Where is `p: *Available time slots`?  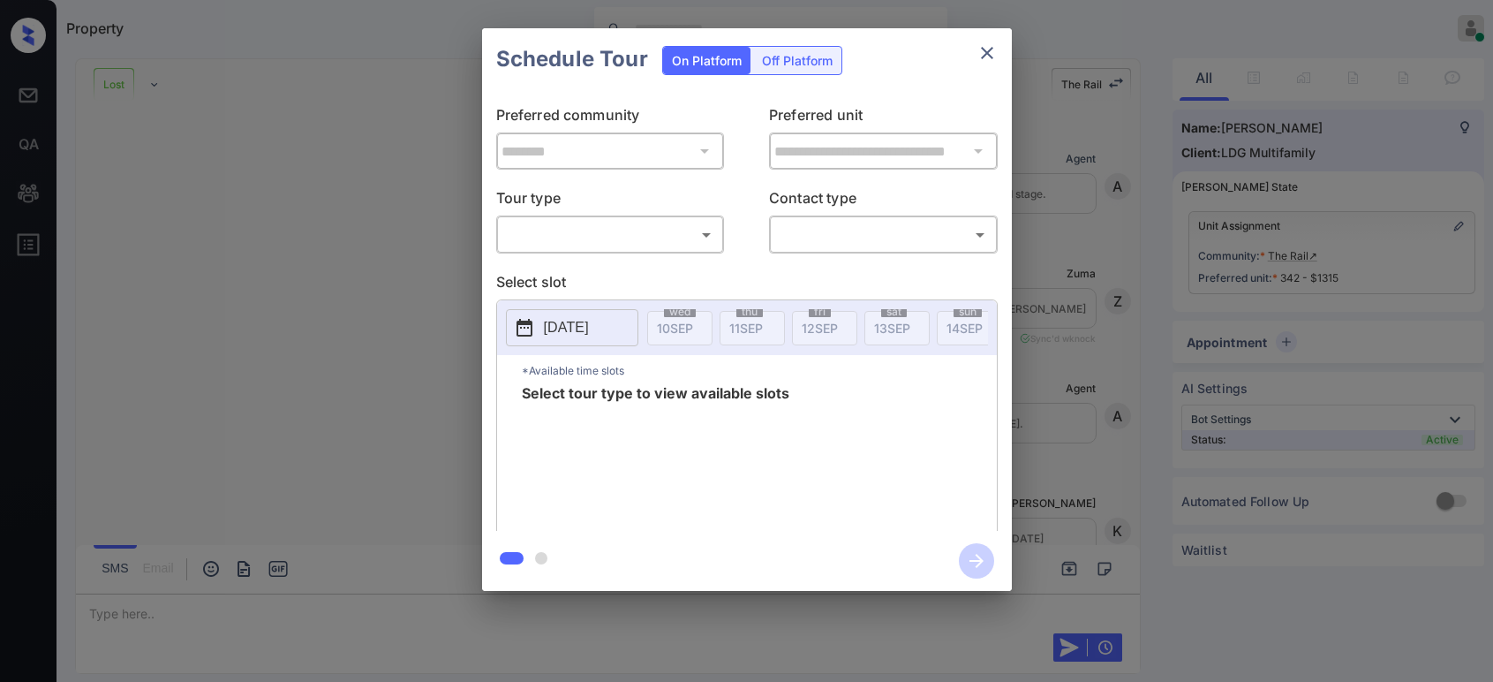
p: *Available time slots is located at coordinates (760, 370).